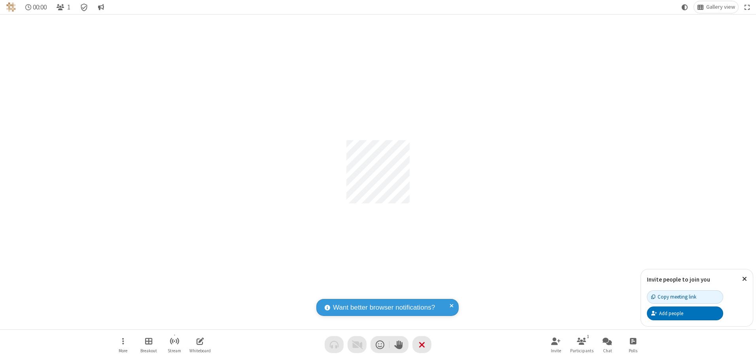  Describe the element at coordinates (334, 345) in the screenshot. I see `button: Audio problem - check your Internet connection or call by phone` at that location.